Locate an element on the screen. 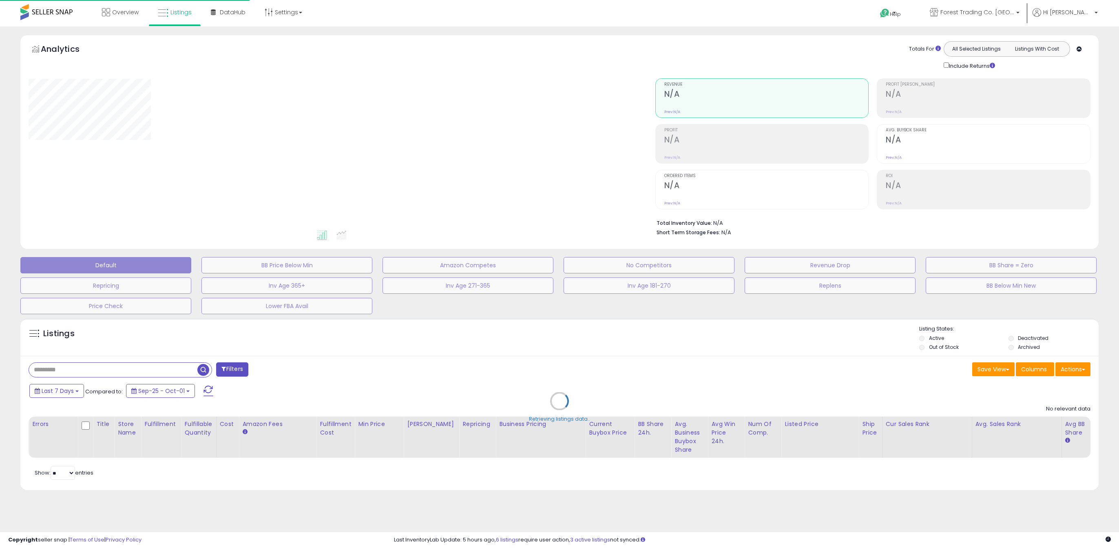 This screenshot has height=548, width=1119. button: Amazon Competes is located at coordinates (468, 265).